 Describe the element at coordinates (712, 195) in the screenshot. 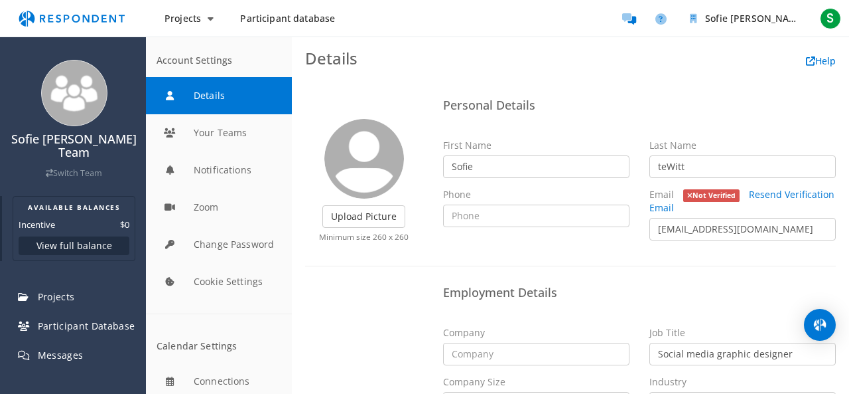

I see `span: Not Verified` at that location.